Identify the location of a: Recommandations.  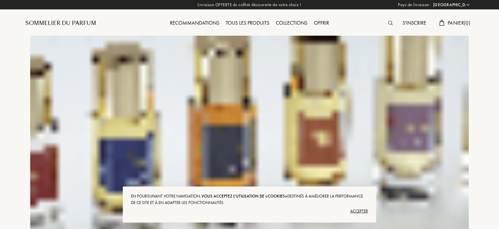
(194, 23).